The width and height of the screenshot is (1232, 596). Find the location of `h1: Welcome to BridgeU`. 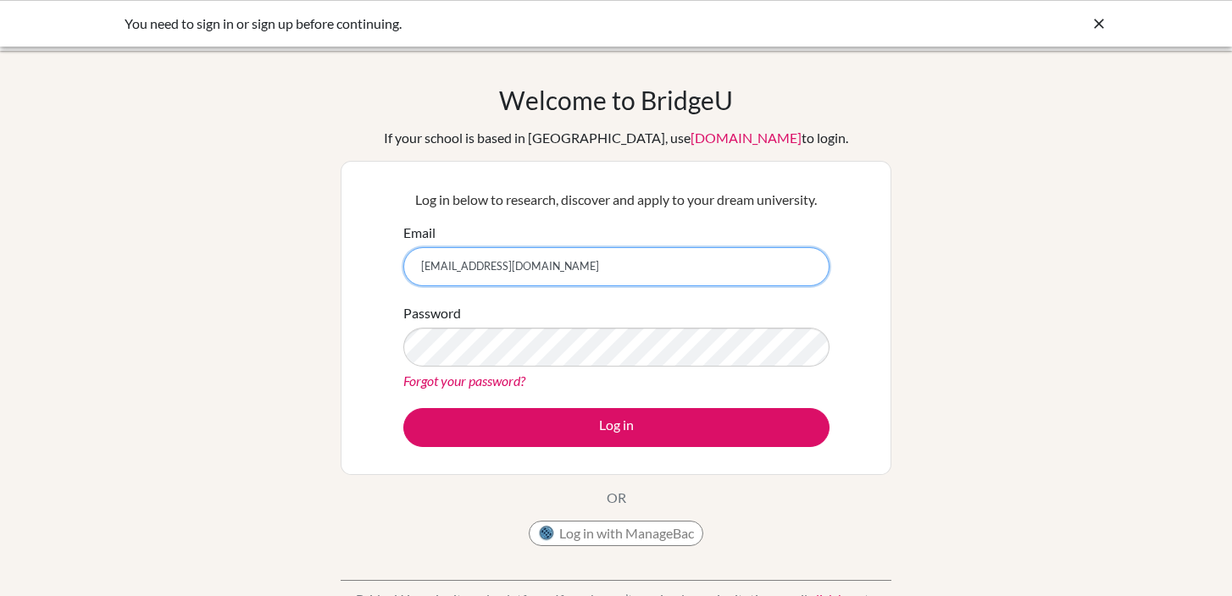

h1: Welcome to BridgeU is located at coordinates (616, 100).